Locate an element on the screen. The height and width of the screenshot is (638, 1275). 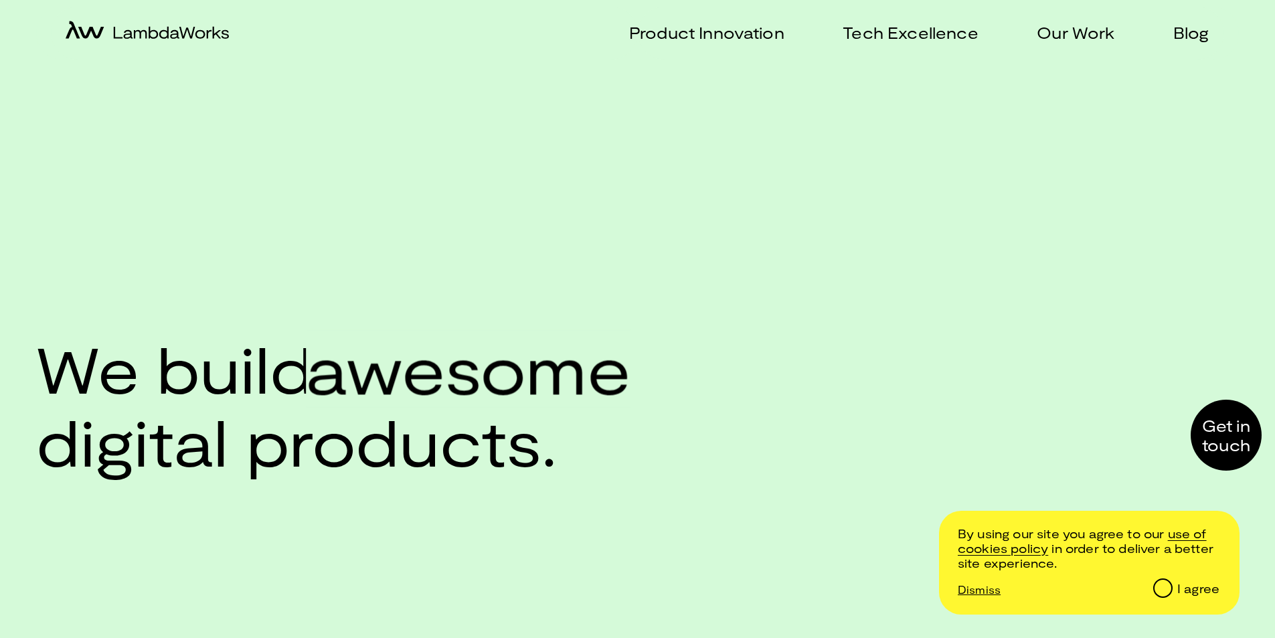
span: awesome is located at coordinates (468, 369).